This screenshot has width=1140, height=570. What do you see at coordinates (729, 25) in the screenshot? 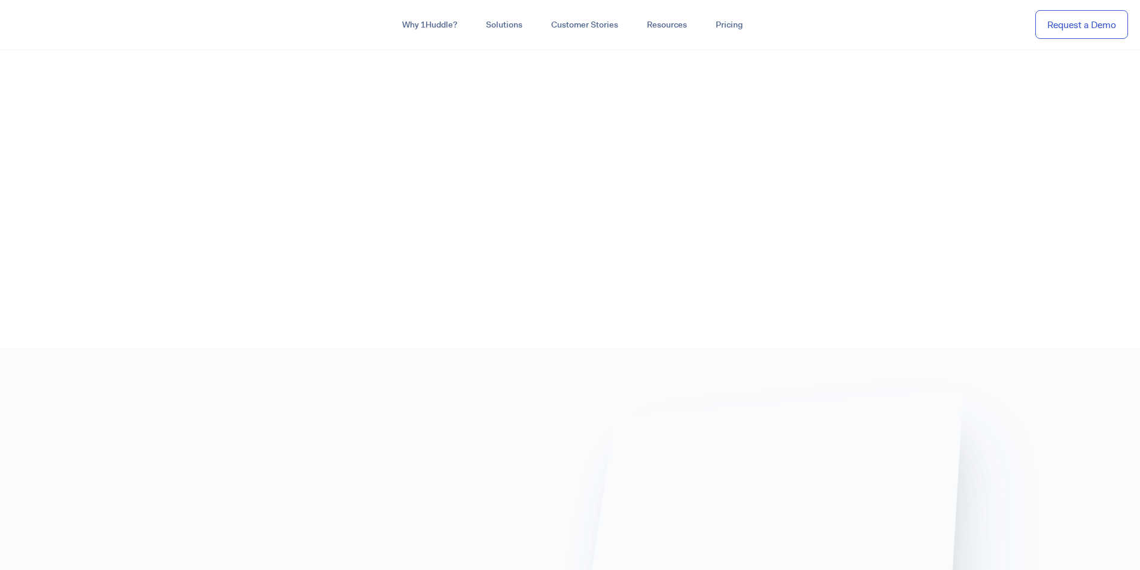
I see `a: Pricing` at bounding box center [729, 25].